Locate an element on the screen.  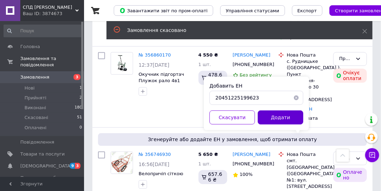
span: Замовлення та повідомлення is located at coordinates (52, 62).